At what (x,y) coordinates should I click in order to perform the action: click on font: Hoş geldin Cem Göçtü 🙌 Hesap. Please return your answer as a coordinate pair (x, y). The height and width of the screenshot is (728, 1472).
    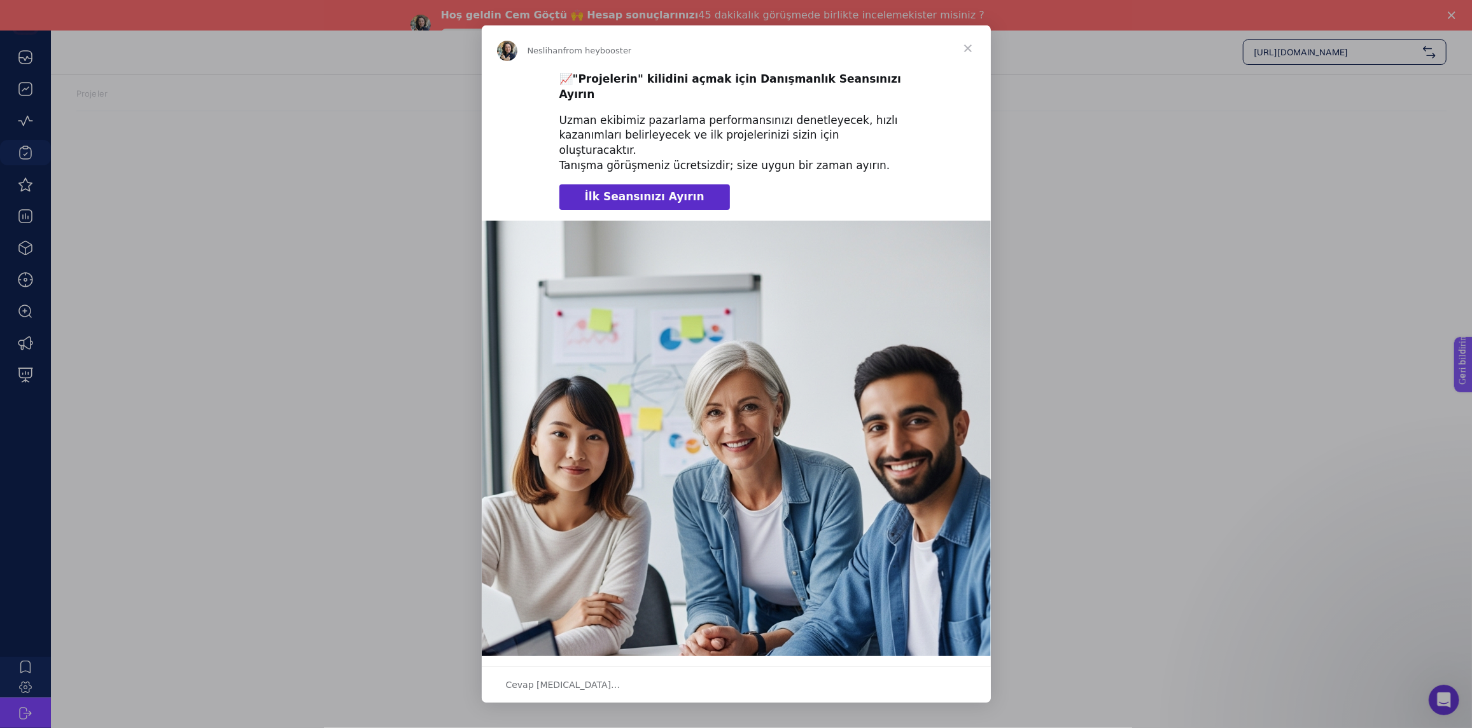
    Looking at the image, I should click on (532, 15).